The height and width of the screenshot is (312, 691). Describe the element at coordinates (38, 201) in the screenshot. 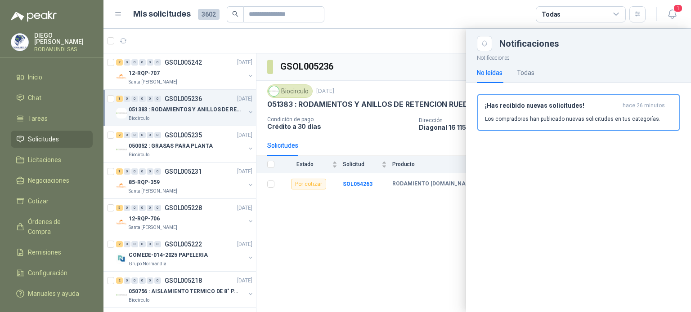

I see `span: Cotizar` at that location.